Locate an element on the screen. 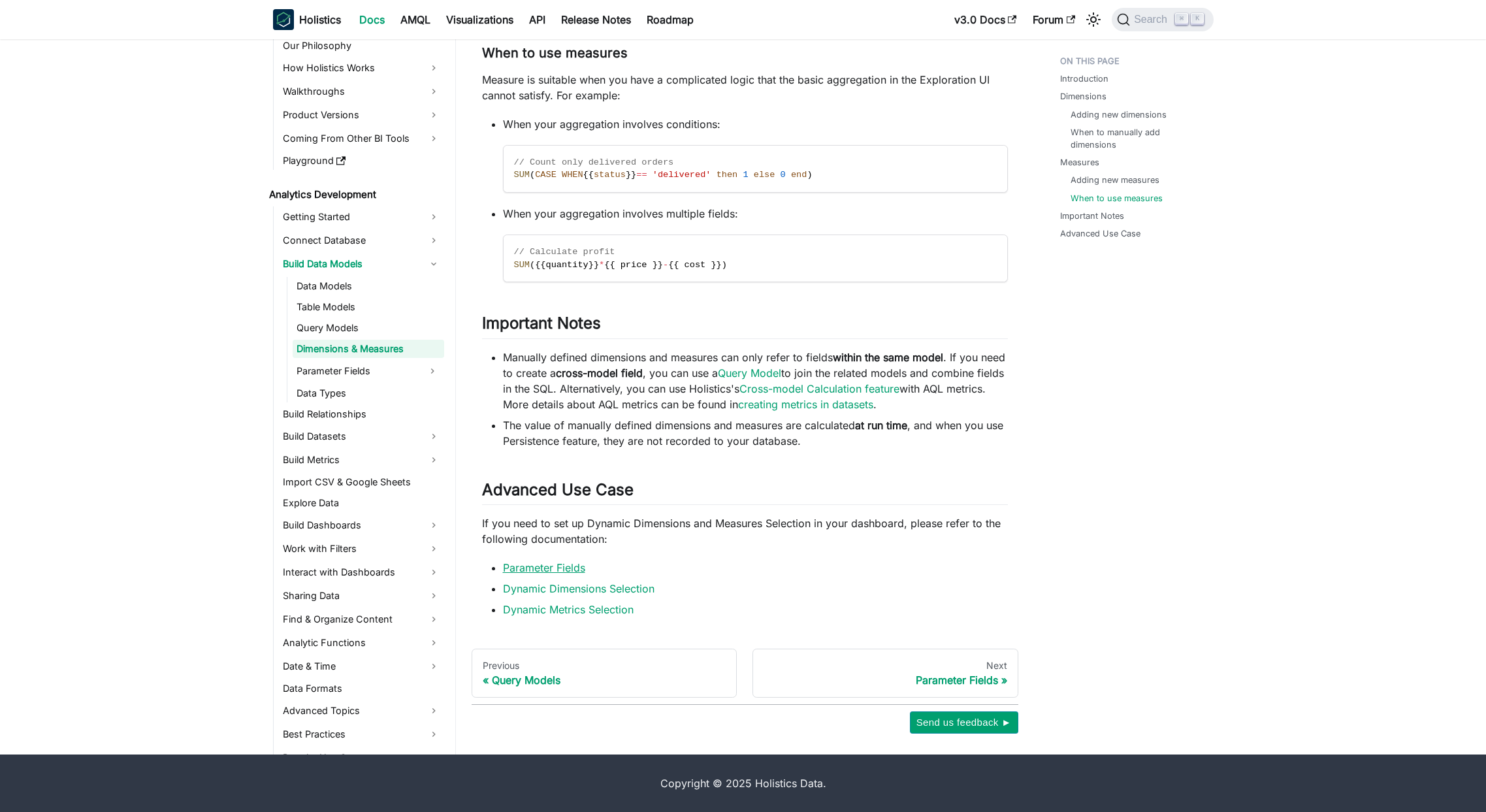 The image size is (1486, 812). span: // Calculate profit is located at coordinates (565, 252).